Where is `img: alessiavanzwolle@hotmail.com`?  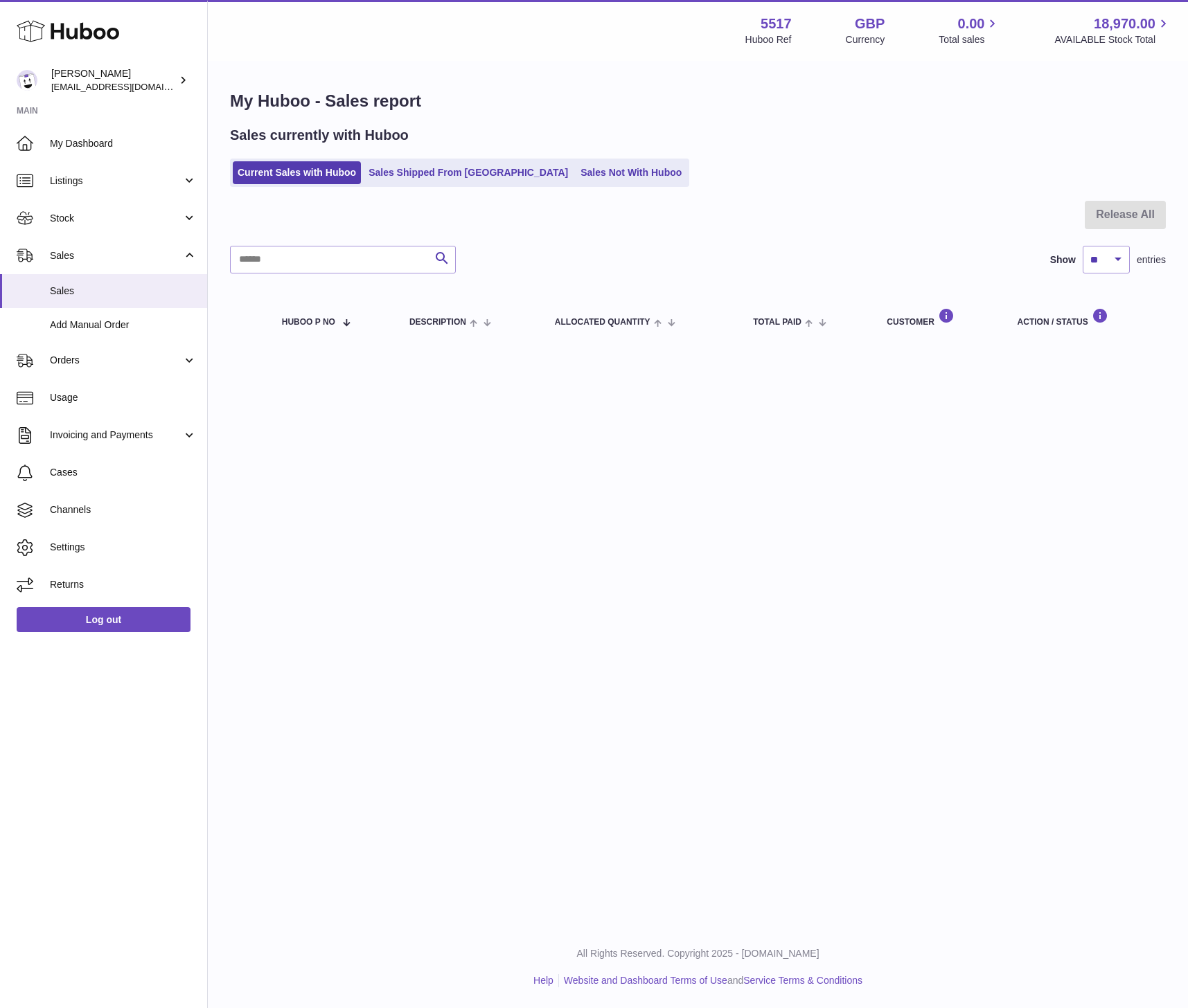
img: alessiavanzwolle@hotmail.com is located at coordinates (27, 81).